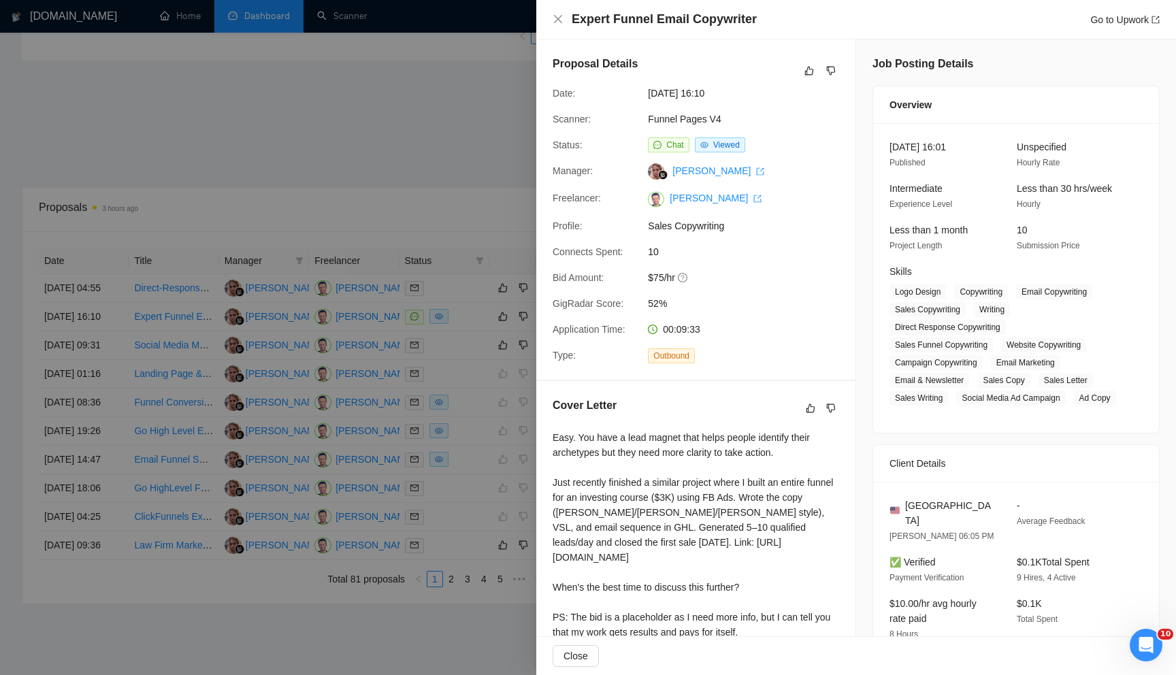 The width and height of the screenshot is (1176, 675). I want to click on span: Total Spent, so click(1037, 619).